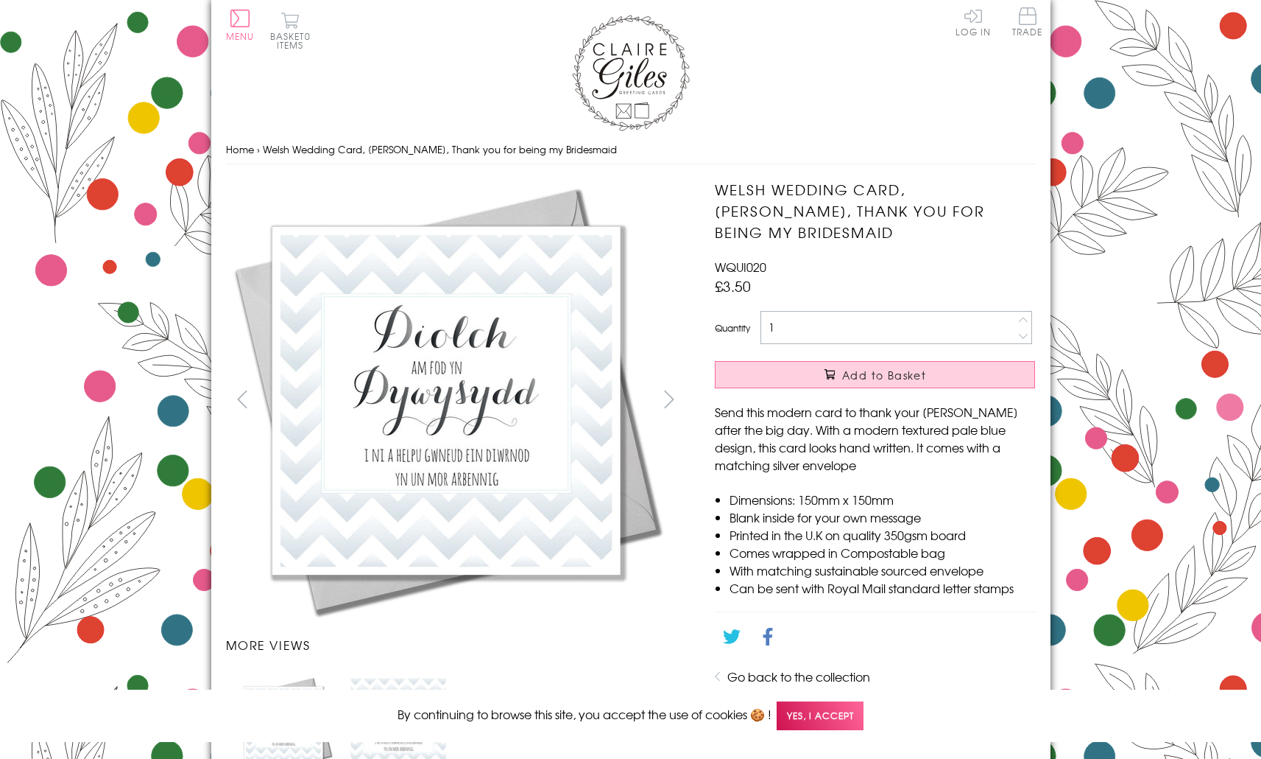 Image resolution: width=1261 pixels, height=759 pixels. I want to click on a: Trade, so click(1028, 23).